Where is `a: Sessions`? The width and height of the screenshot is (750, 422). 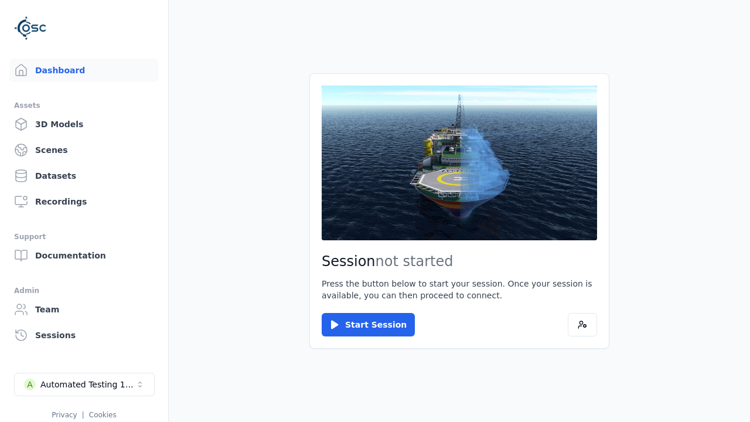 a: Sessions is located at coordinates (84, 335).